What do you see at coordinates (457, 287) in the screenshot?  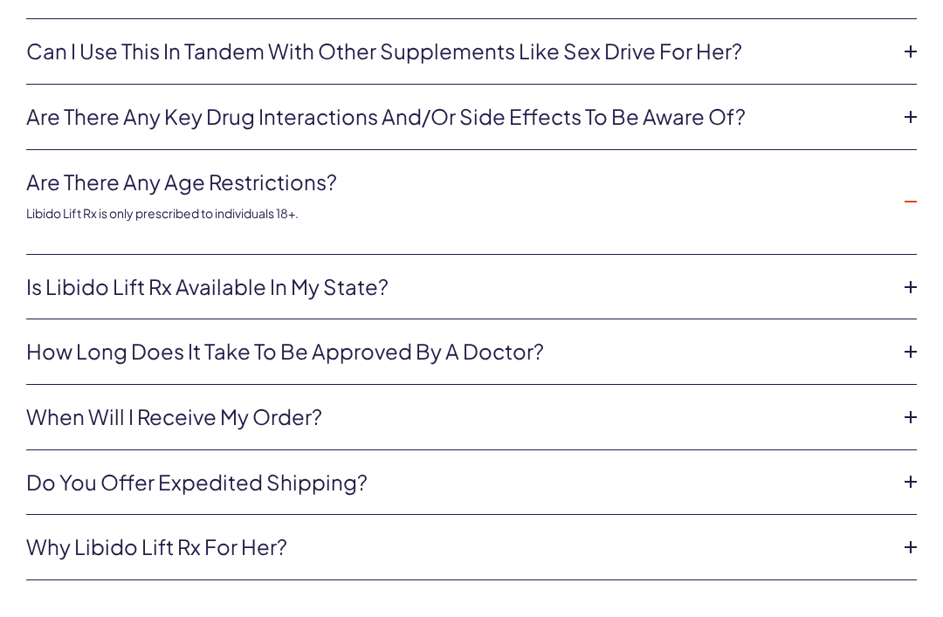 I see `a: Is Libido Lift Rx available in my state?` at bounding box center [457, 287].